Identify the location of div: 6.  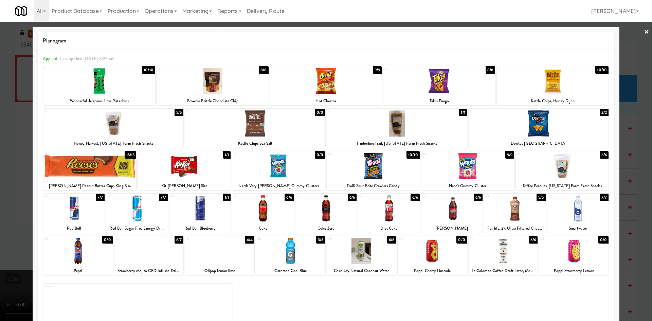
(79, 111).